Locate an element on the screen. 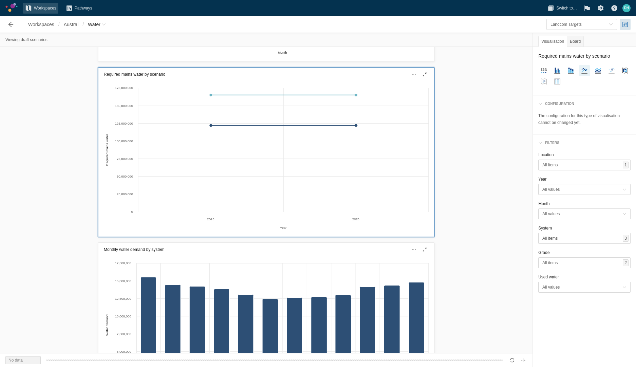 The image size is (636, 367). div: Required mains water by scenario is located at coordinates (266, 74).